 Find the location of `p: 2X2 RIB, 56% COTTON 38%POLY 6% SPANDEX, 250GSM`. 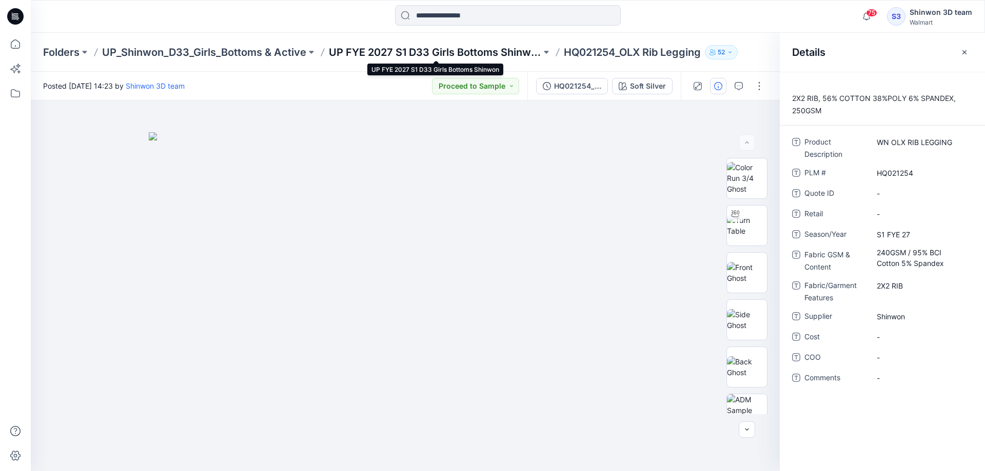

p: 2X2 RIB, 56% COTTON 38%POLY 6% SPANDEX, 250GSM is located at coordinates (882, 105).